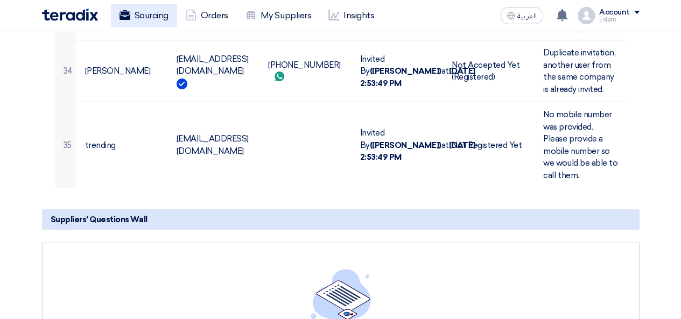 Image resolution: width=681 pixels, height=319 pixels. Describe the element at coordinates (66, 145) in the screenshot. I see `td: 35` at that location.